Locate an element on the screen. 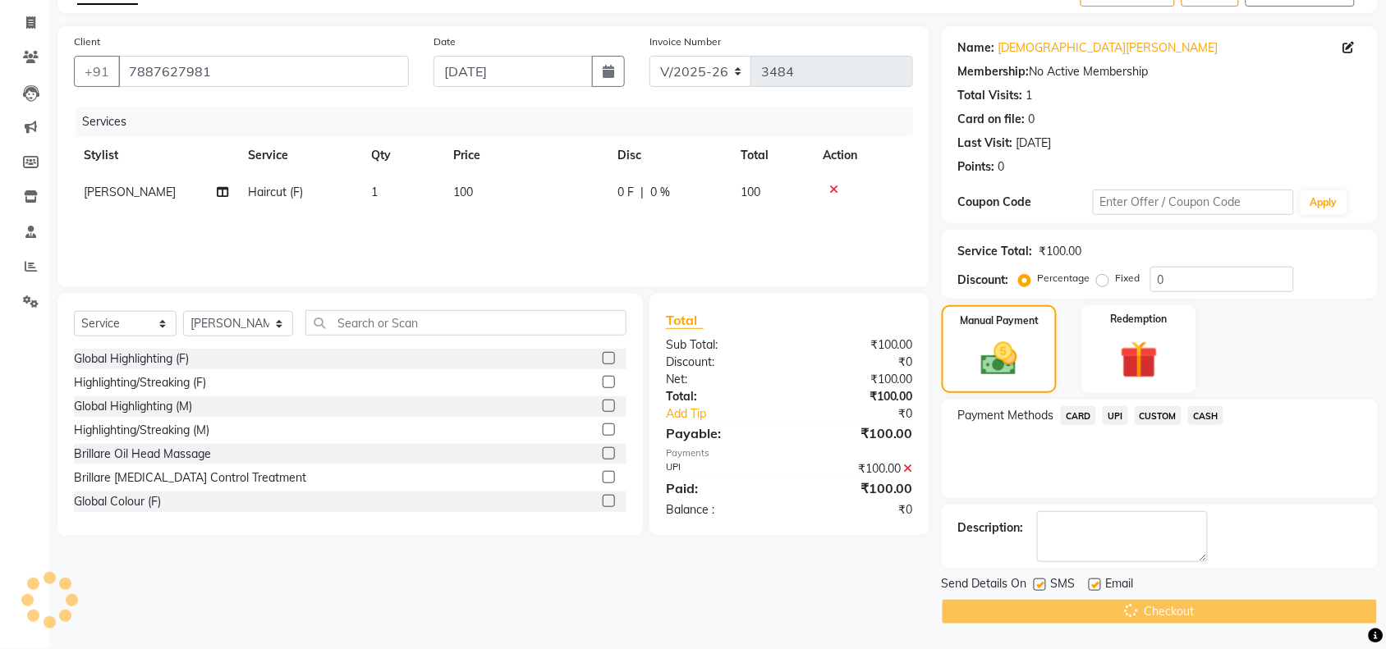 Image resolution: width=1386 pixels, height=649 pixels. span: SMS is located at coordinates (1063, 585).